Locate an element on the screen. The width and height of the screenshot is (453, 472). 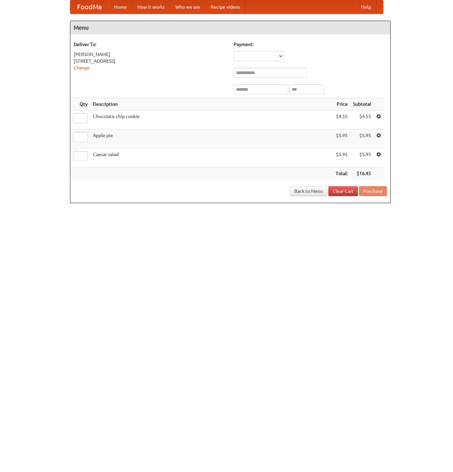
a: Recipe videos is located at coordinates (226, 7).